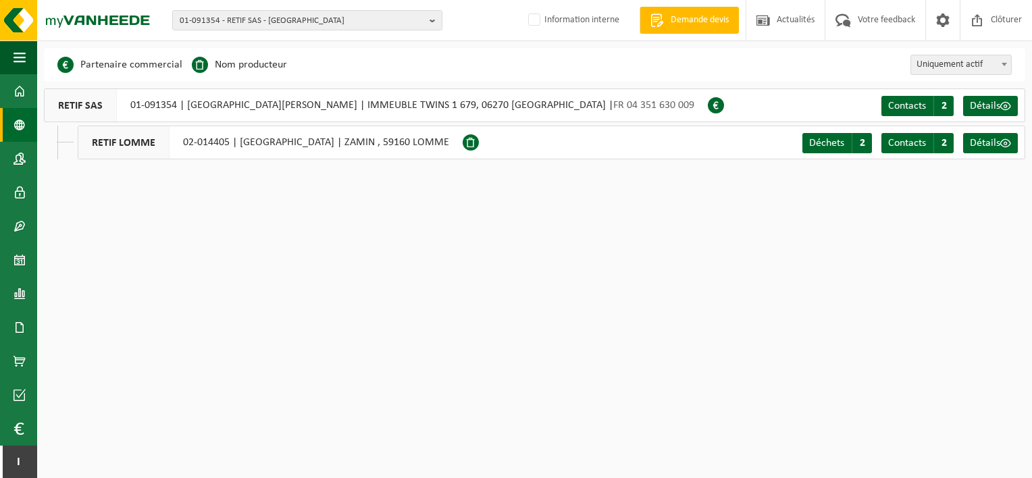 The width and height of the screenshot is (1032, 478). Describe the element at coordinates (689, 20) in the screenshot. I see `a: Demande devis` at that location.